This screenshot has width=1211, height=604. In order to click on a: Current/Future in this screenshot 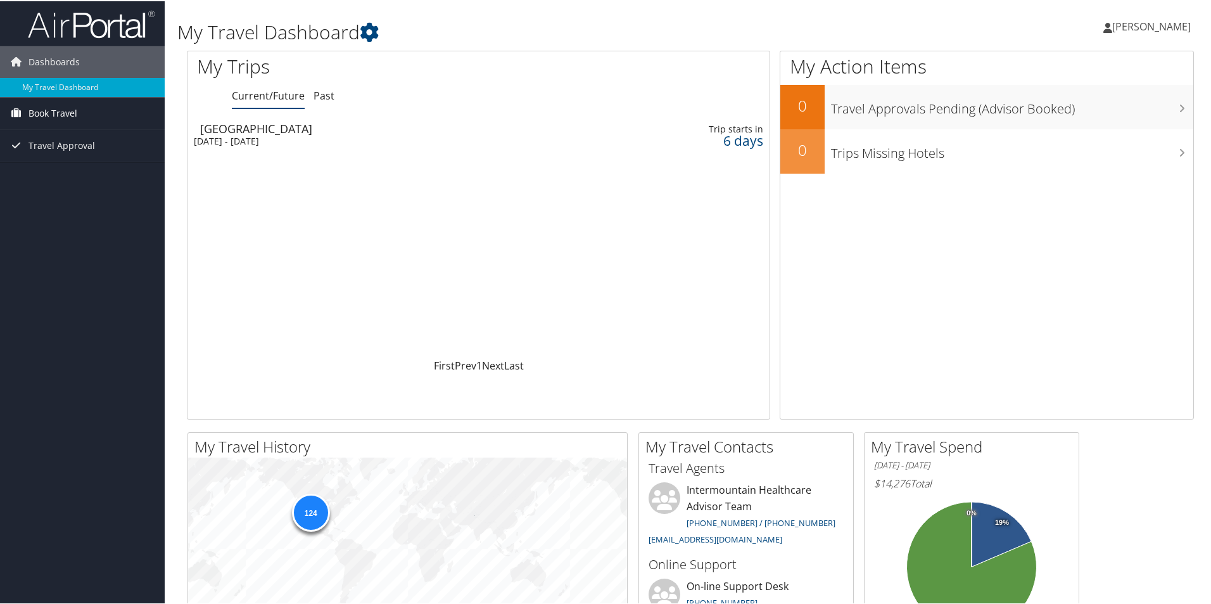, I will do `click(268, 94)`.